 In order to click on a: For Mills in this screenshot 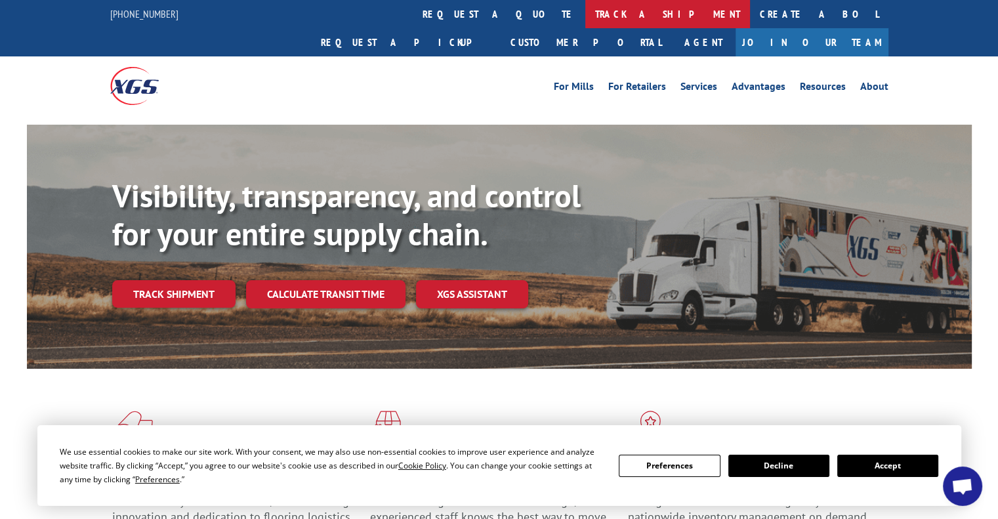, I will do `click(573, 89)`.